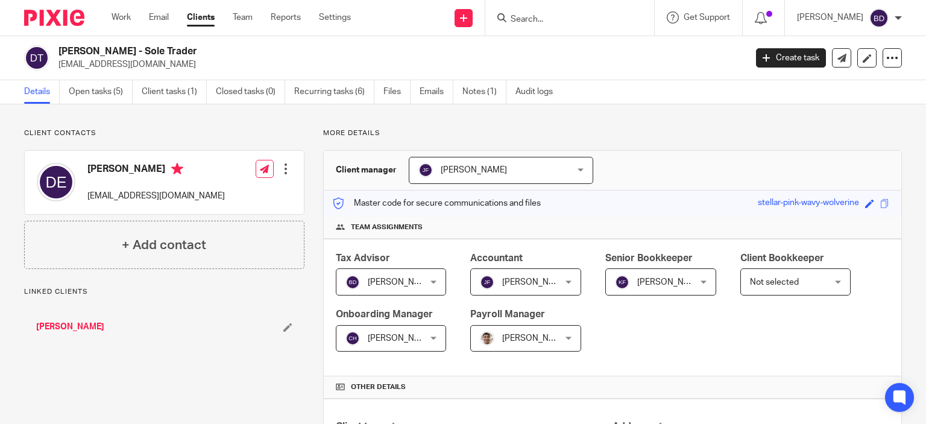 Image resolution: width=926 pixels, height=424 pixels. What do you see at coordinates (363, 258) in the screenshot?
I see `span: Tax Advisor` at bounding box center [363, 258].